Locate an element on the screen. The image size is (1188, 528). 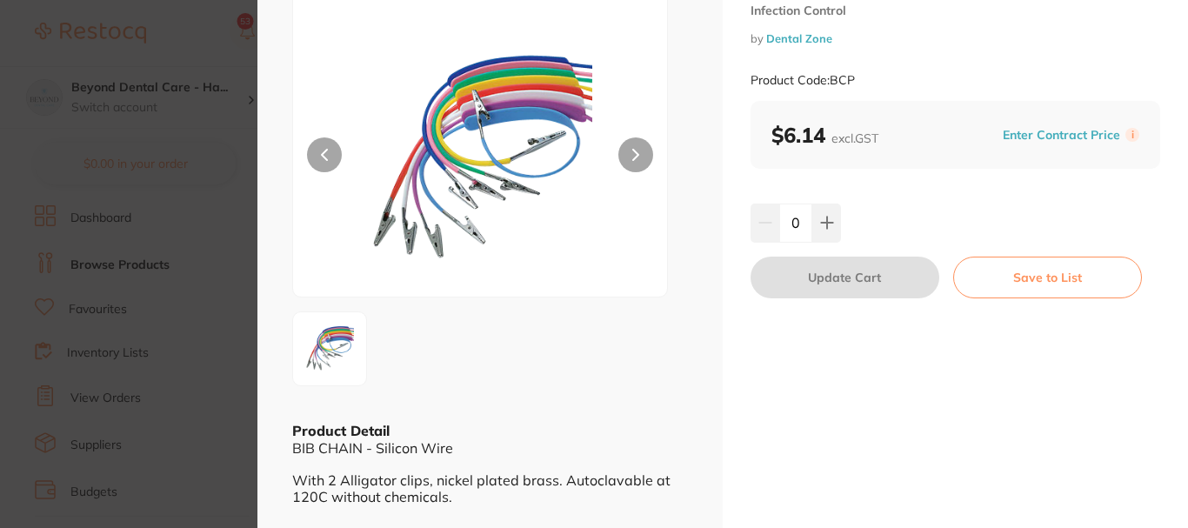
a: Dental Zone is located at coordinates (799, 38).